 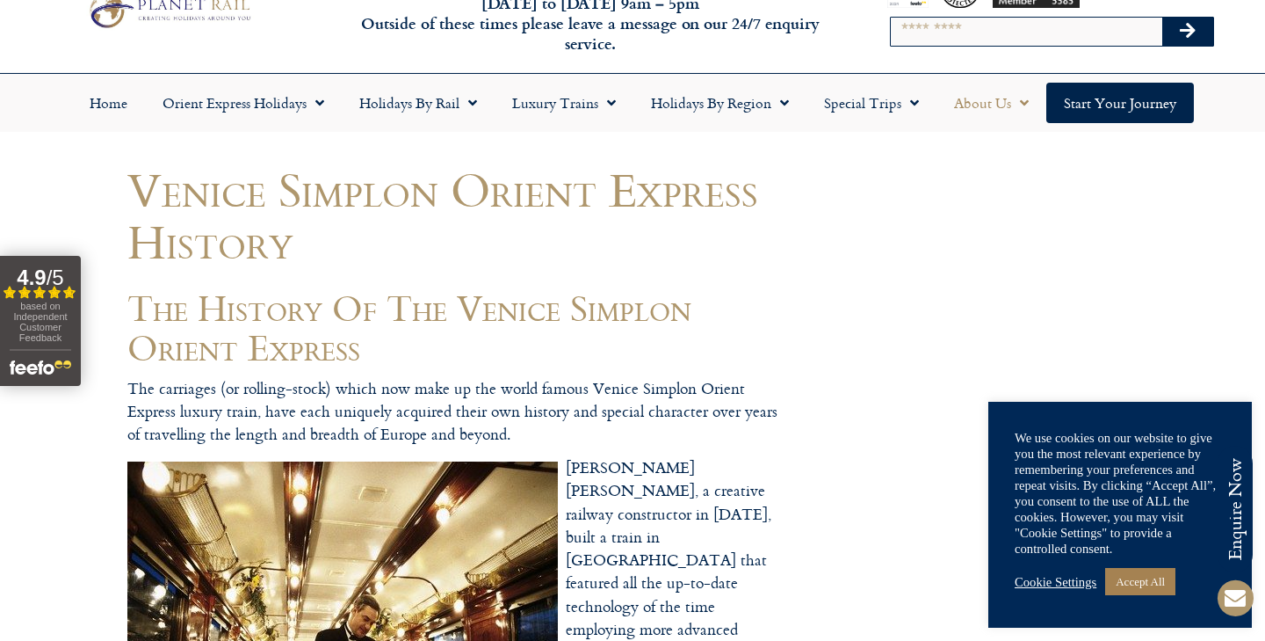 I want to click on a: Orient Express Holidays, so click(x=243, y=103).